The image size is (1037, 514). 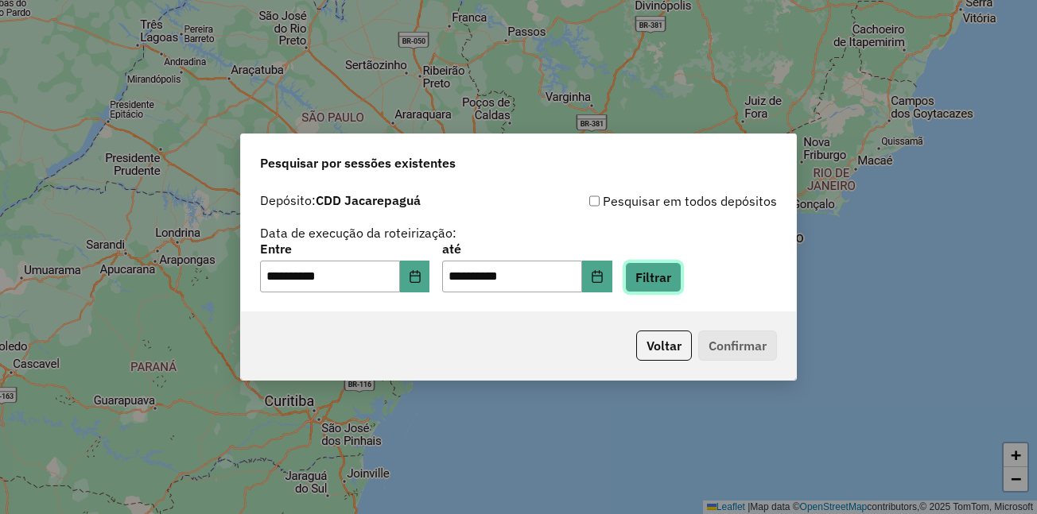 I want to click on button: Filtrar, so click(x=653, y=277).